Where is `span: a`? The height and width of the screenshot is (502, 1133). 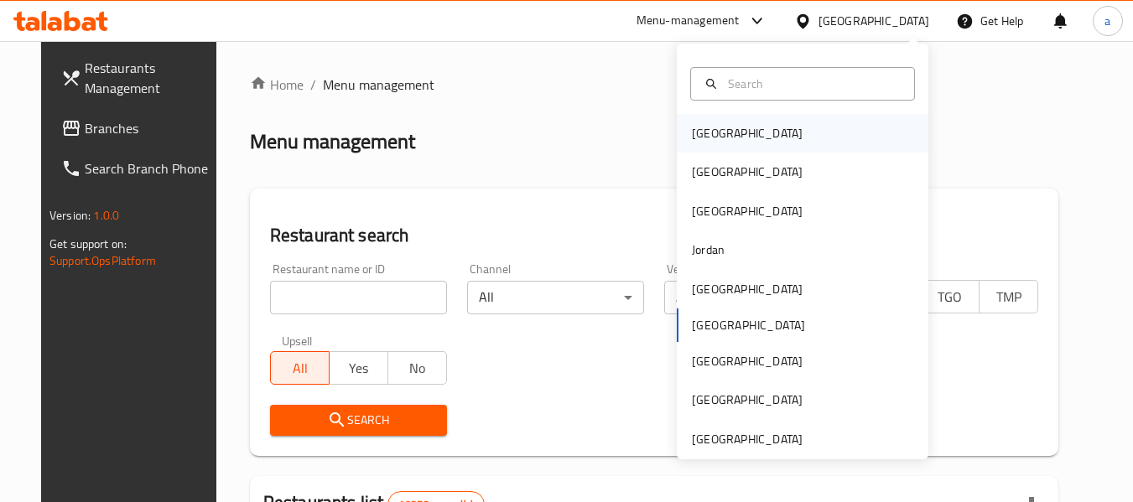
span: a is located at coordinates (1107, 21).